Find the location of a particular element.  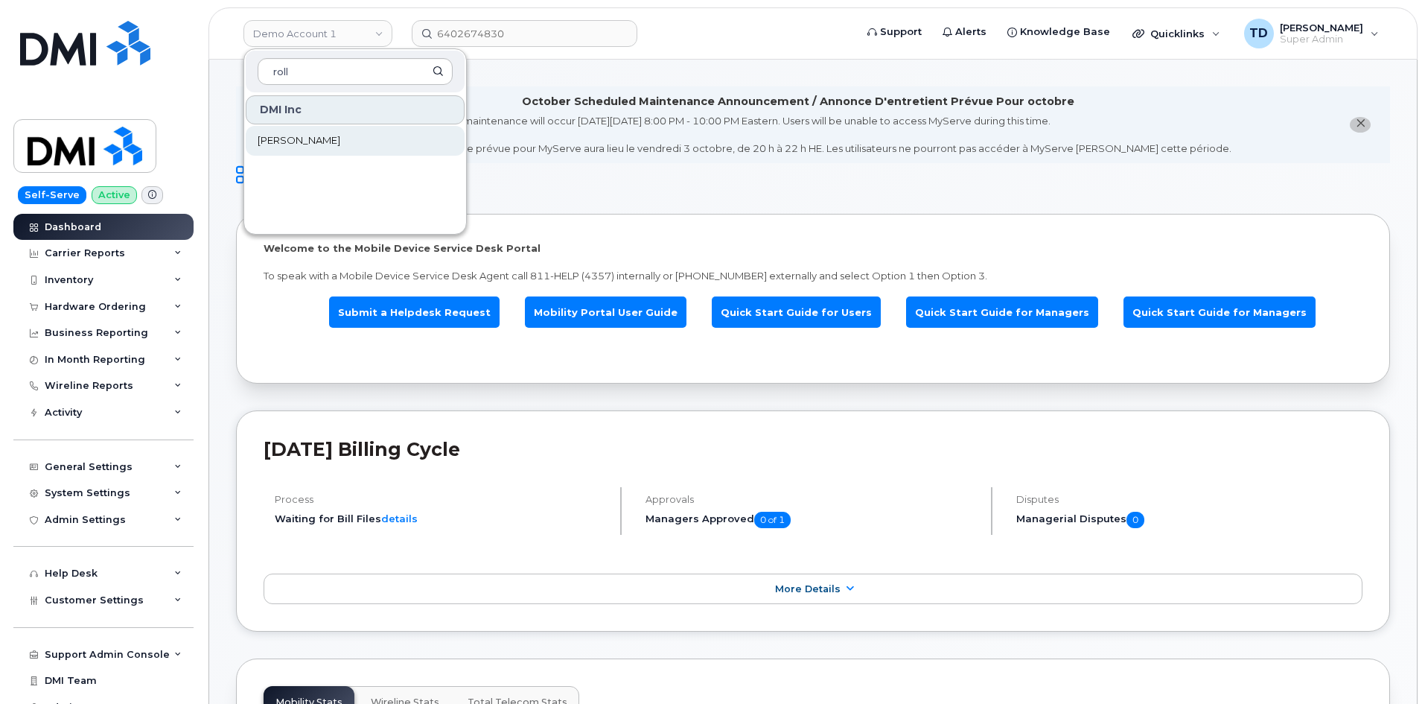

a: Quick Start Guide for Users is located at coordinates (796, 312).